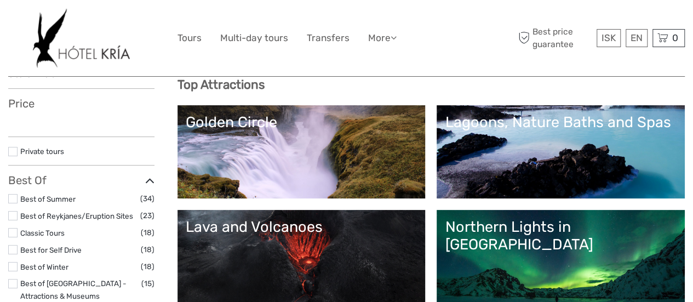 The height and width of the screenshot is (302, 693). What do you see at coordinates (328, 38) in the screenshot?
I see `a: Transfers` at bounding box center [328, 38].